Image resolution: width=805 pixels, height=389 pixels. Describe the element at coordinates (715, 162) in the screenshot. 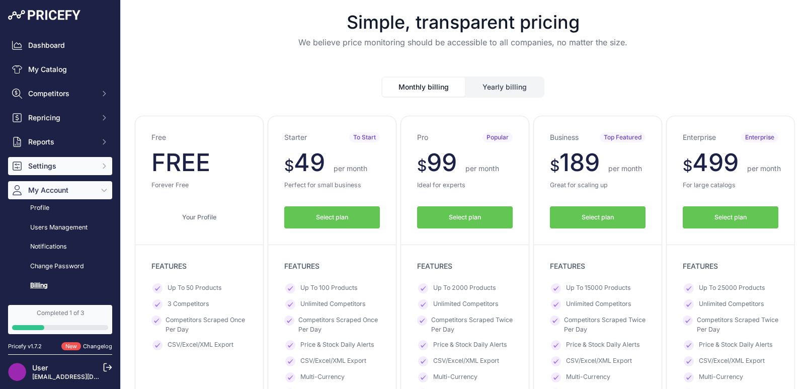

I see `span: 499` at that location.